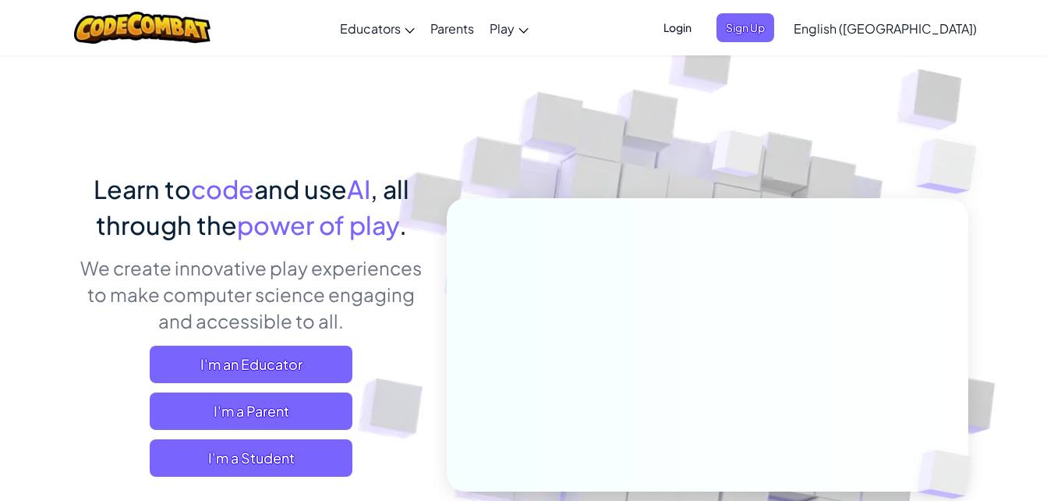 The height and width of the screenshot is (501, 1047). What do you see at coordinates (745, 27) in the screenshot?
I see `button: Sign Up` at bounding box center [745, 27].